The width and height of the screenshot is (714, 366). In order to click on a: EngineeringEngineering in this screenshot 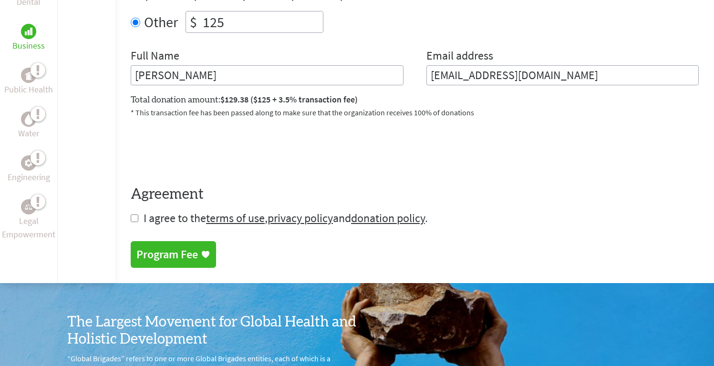, I will do `click(29, 170)`.